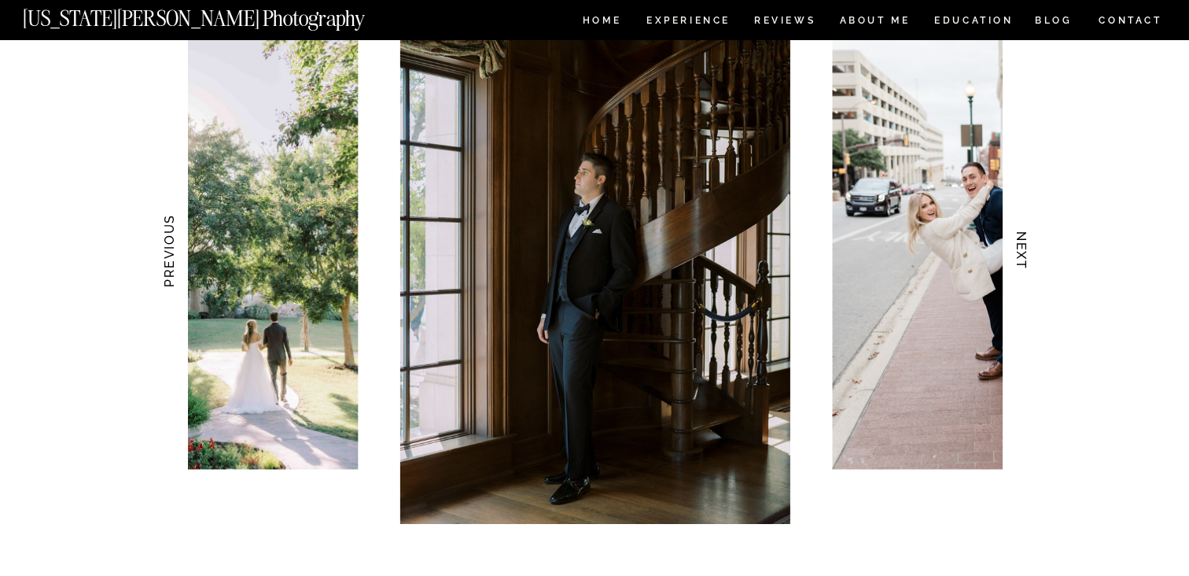 The image size is (1189, 576). I want to click on a: BLOG, so click(1054, 22).